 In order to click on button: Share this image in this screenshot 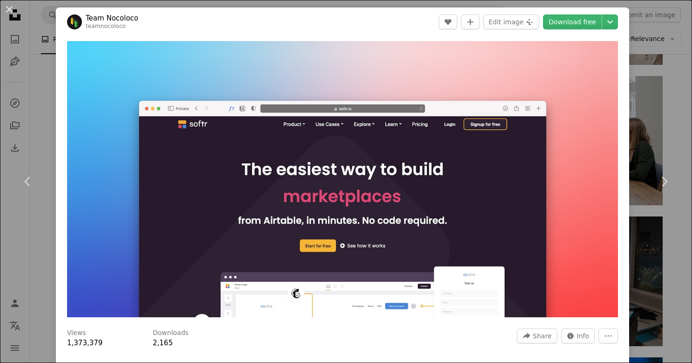, I will do `click(537, 336)`.